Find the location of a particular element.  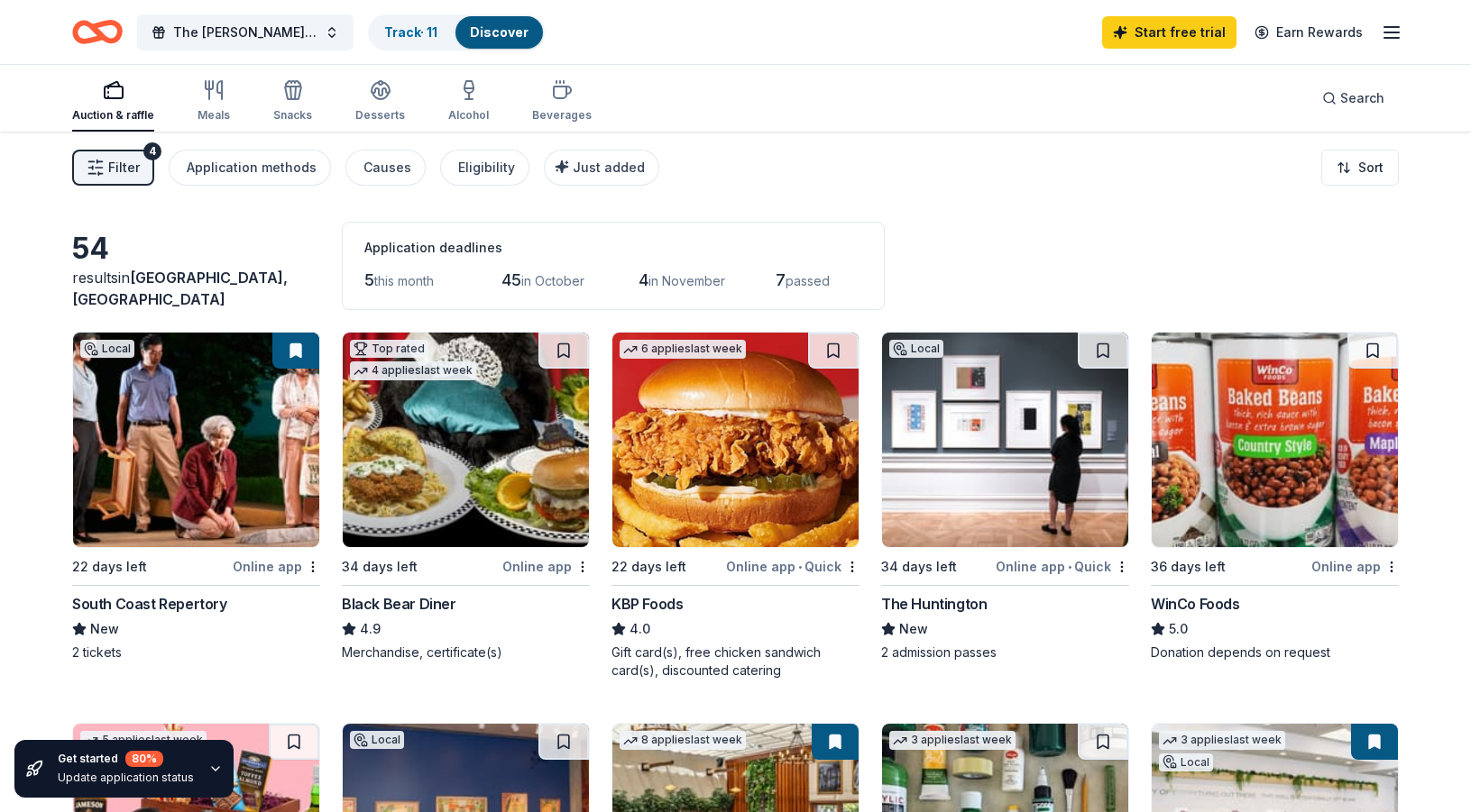

a: Image for The HuntingtonLocal34 days leftOnline app•QuickThe HuntingtonNew2 admission passes is located at coordinates (1004, 497).